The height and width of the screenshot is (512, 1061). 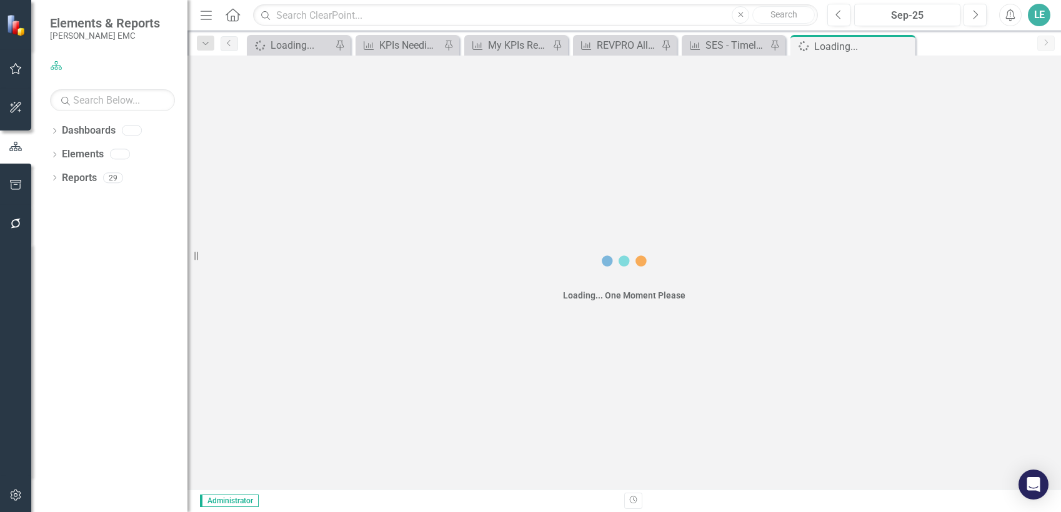 What do you see at coordinates (1039, 15) in the screenshot?
I see `div: LE` at bounding box center [1039, 15].